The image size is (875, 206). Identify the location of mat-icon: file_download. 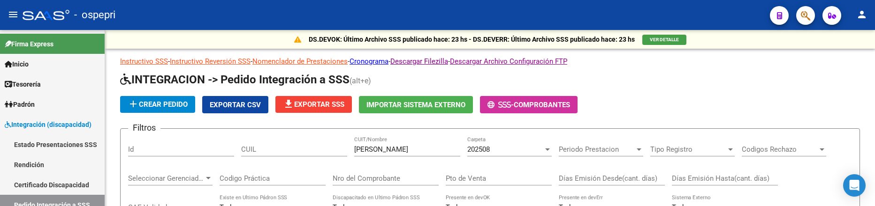
(288, 104).